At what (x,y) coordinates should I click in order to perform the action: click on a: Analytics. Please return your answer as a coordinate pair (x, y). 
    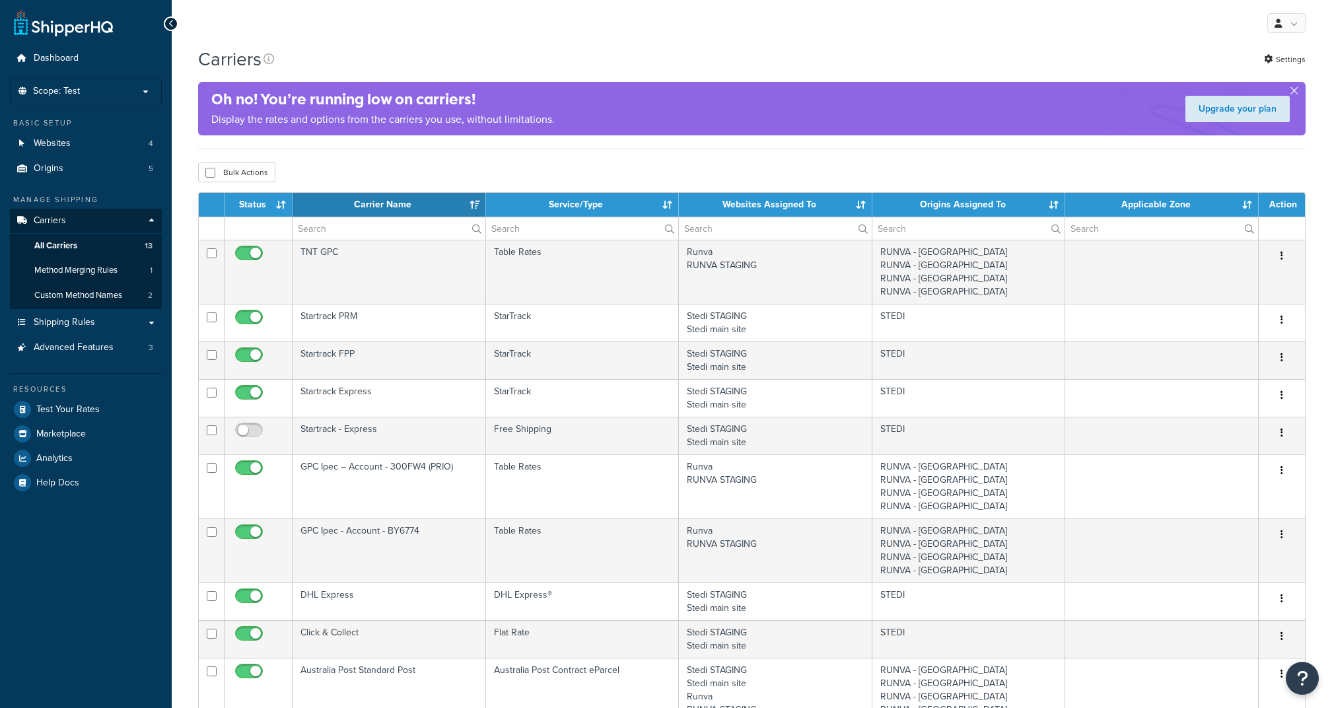
    Looking at the image, I should click on (86, 458).